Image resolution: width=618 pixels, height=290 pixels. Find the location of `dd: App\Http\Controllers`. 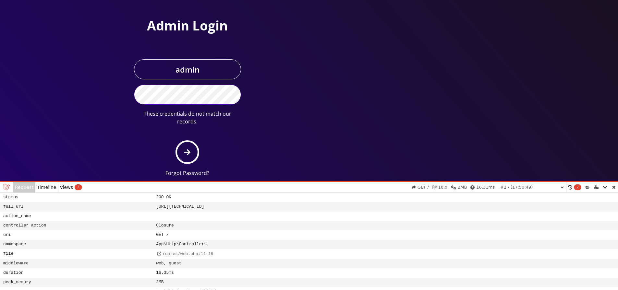

dd: App\Http\Controllers is located at coordinates (386, 245).